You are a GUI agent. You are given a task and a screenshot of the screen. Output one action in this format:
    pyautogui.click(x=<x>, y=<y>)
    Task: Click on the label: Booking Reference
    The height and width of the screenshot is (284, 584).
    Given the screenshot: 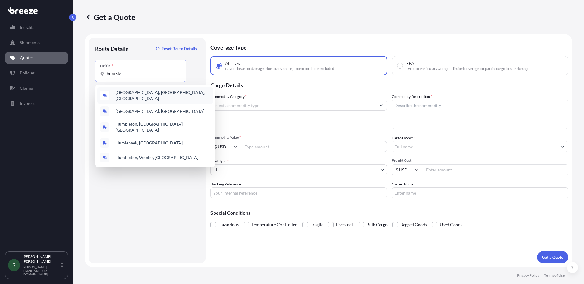 What is the action you would take?
    pyautogui.click(x=226, y=184)
    